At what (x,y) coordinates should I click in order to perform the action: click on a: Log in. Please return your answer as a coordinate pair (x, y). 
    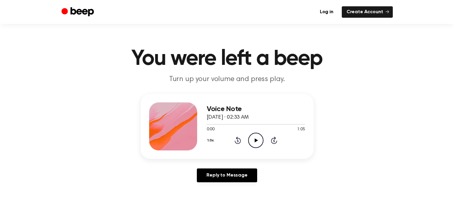
    Looking at the image, I should click on (327, 12).